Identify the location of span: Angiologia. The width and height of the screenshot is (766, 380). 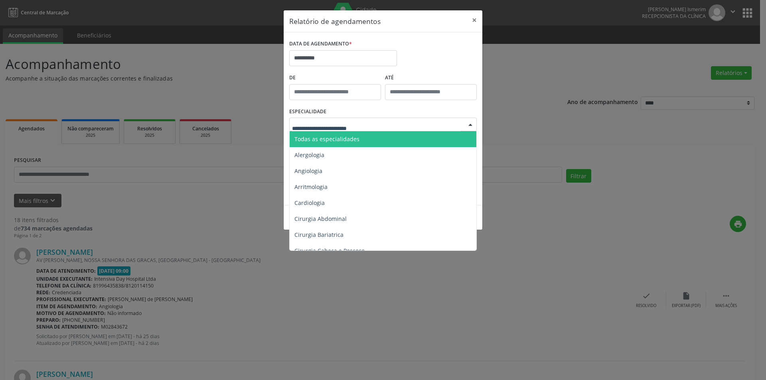
(308, 171).